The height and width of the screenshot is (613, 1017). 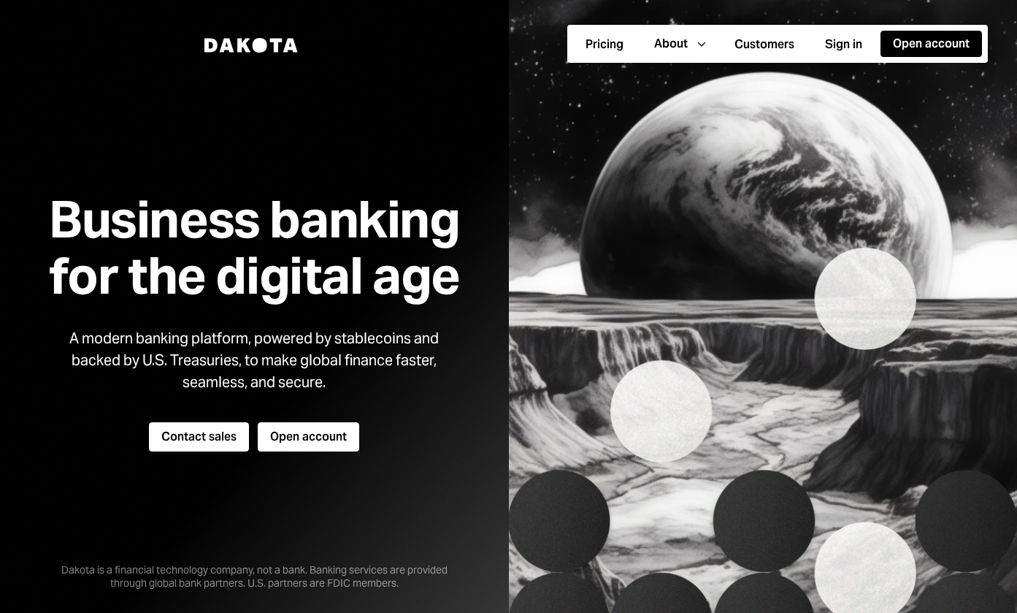 I want to click on button: Customers, so click(x=765, y=45).